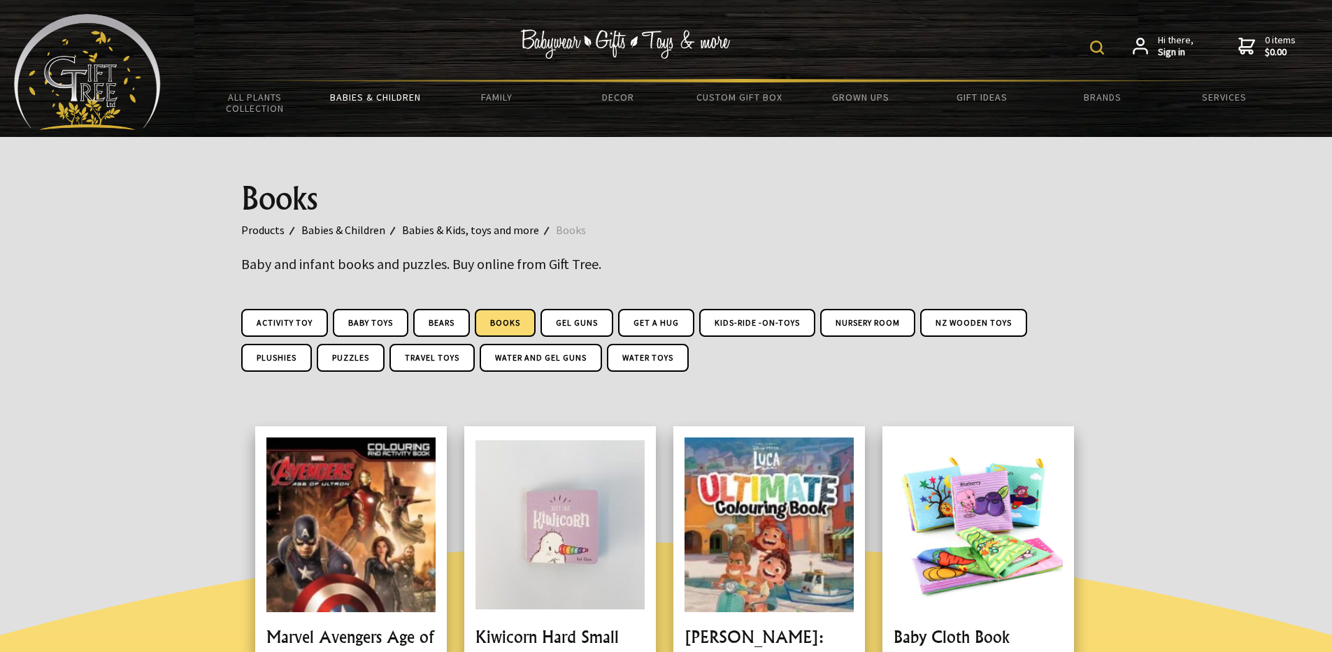 The width and height of the screenshot is (1332, 652). Describe the element at coordinates (626, 44) in the screenshot. I see `img: Babywear - Gifts - Toys & more` at that location.